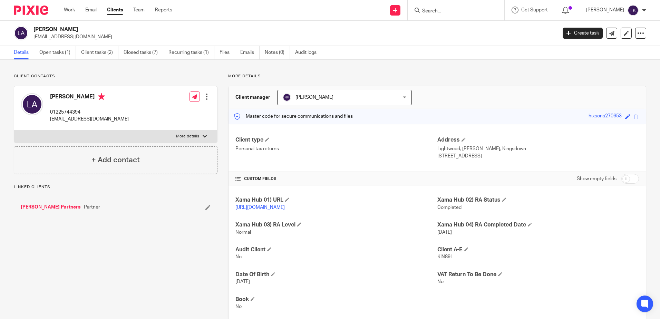 This screenshot has height=319, width=660. I want to click on span: Get Support, so click(535, 10).